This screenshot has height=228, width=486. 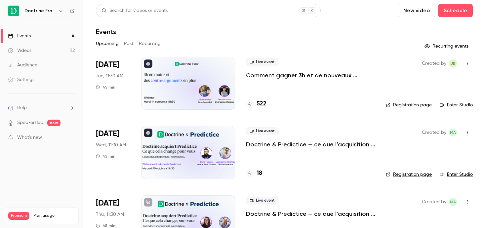 What do you see at coordinates (150, 44) in the screenshot?
I see `button: Recurring` at bounding box center [150, 44].